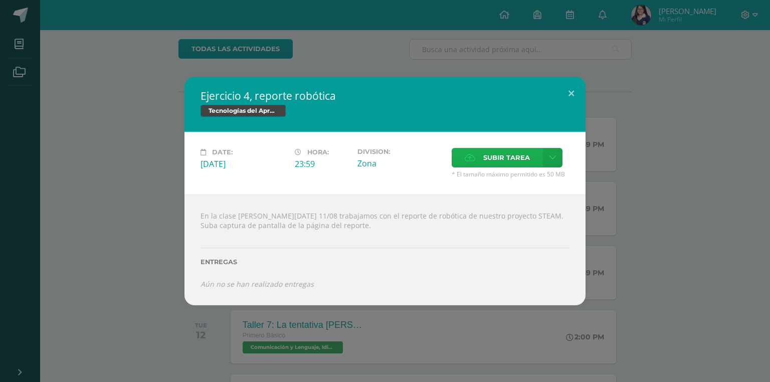 The image size is (770, 382). Describe the element at coordinates (243, 111) in the screenshot. I see `span: Tecnologías del Aprendizaje y la Comunicación` at that location.